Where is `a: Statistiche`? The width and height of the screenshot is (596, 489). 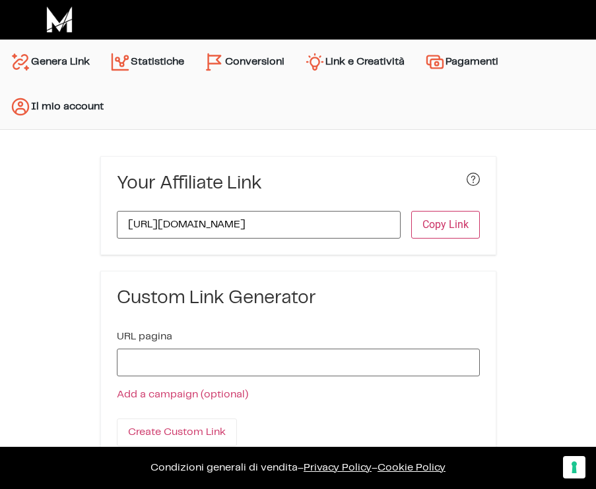 a: Statistiche is located at coordinates (146, 62).